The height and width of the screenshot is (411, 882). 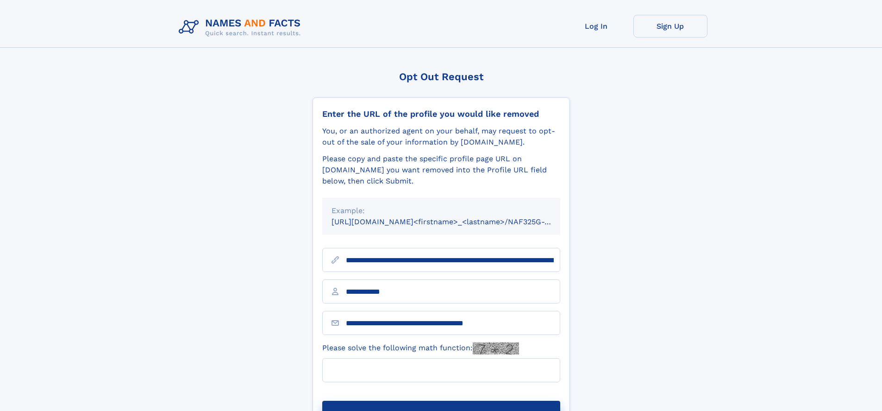 I want to click on div: Opt Out Request, so click(x=441, y=76).